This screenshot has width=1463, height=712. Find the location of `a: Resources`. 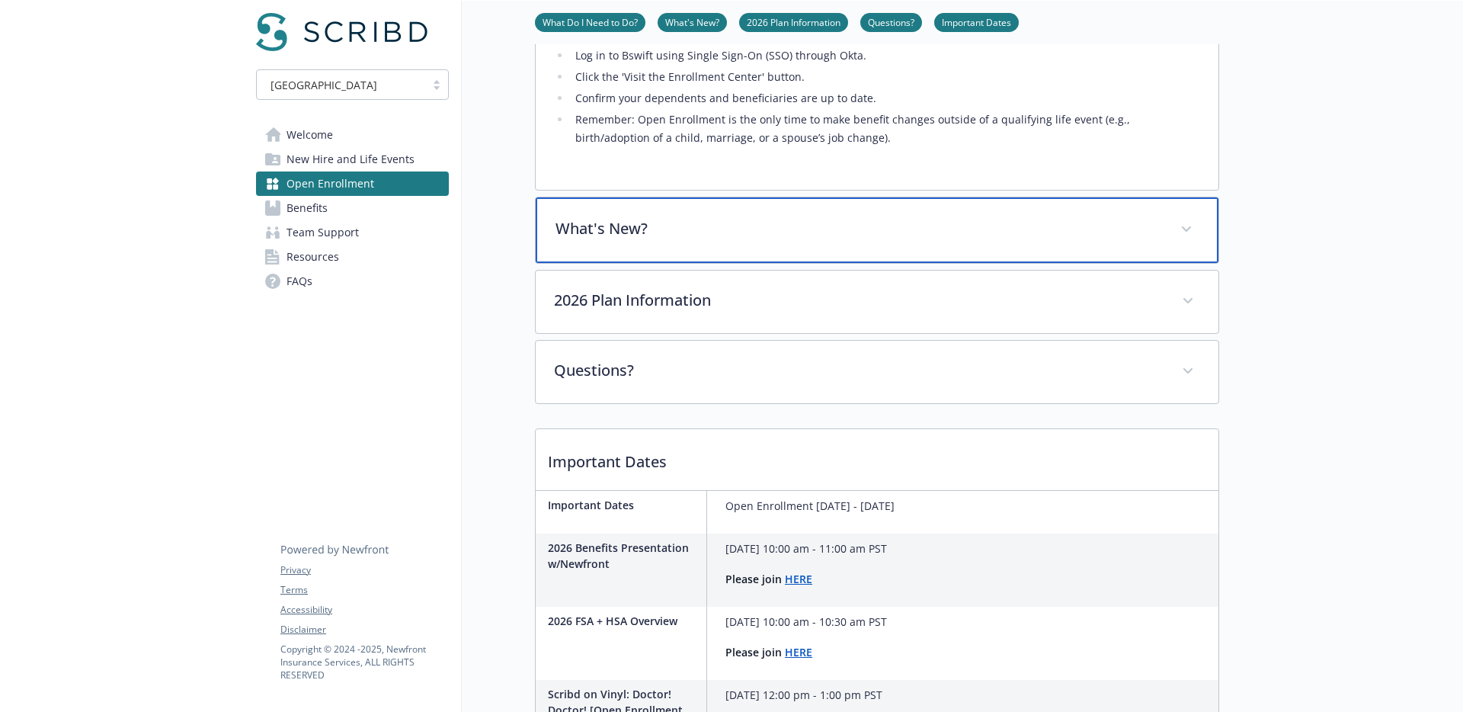

a: Resources is located at coordinates (352, 257).